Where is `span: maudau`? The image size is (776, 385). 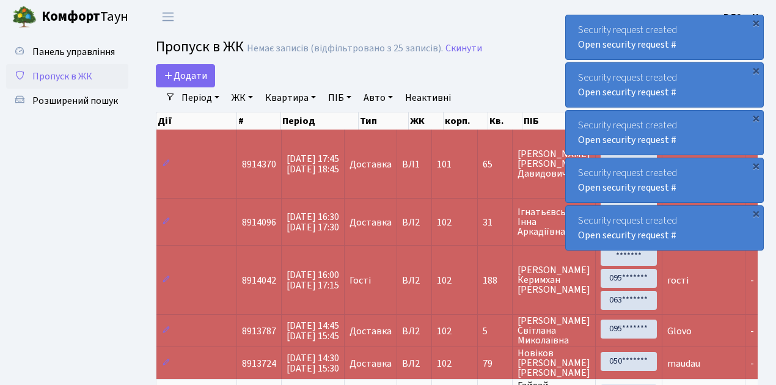 span: maudau is located at coordinates (683, 363).